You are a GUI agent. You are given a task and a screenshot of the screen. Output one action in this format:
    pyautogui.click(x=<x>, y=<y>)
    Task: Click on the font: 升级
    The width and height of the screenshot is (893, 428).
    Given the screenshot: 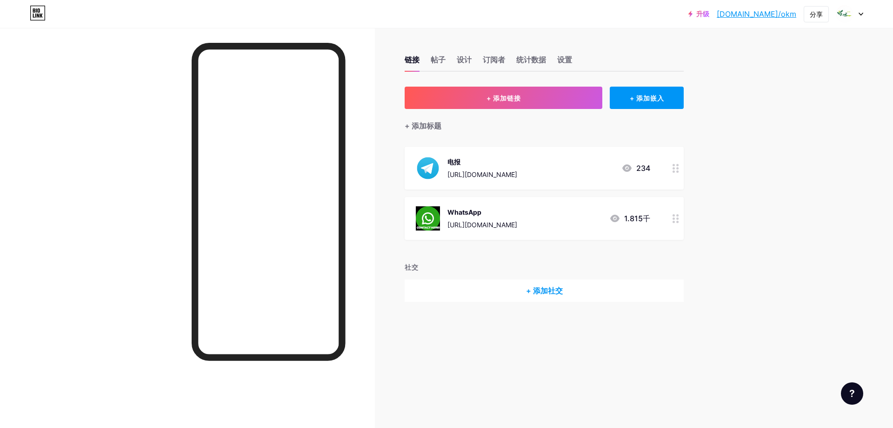 What is the action you would take?
    pyautogui.click(x=703, y=13)
    